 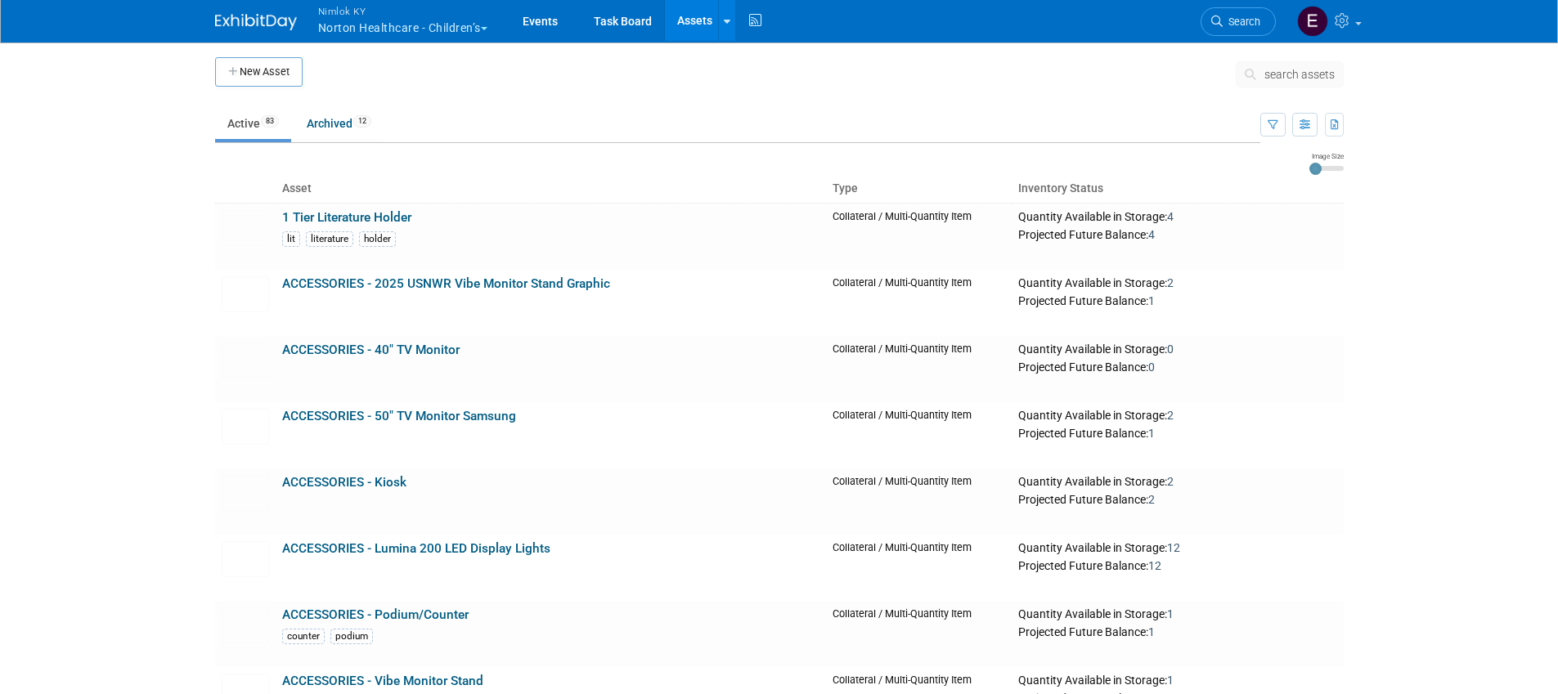 I want to click on a: ACCESSORIES - 40" TV Monitor, so click(x=370, y=350).